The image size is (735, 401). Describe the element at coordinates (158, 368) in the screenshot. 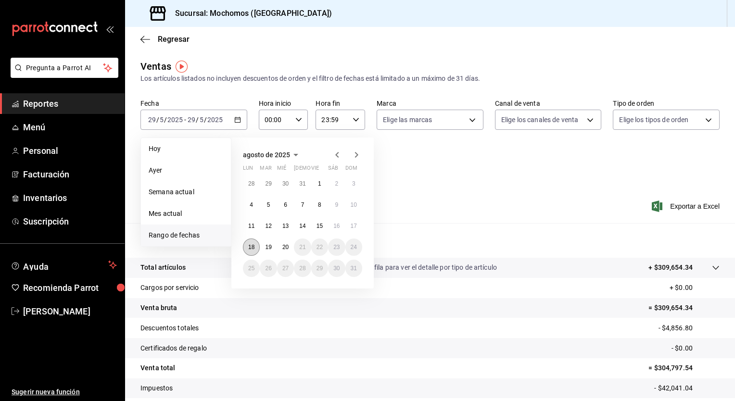

I see `p: Venta total` at that location.